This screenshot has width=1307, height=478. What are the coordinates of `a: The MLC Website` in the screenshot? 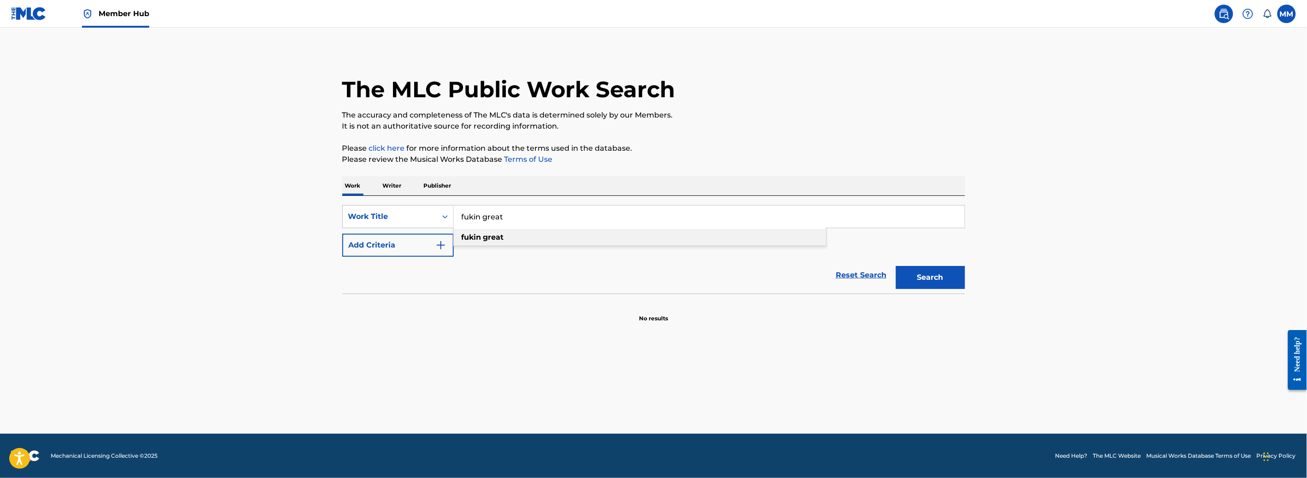 It's located at (1117, 456).